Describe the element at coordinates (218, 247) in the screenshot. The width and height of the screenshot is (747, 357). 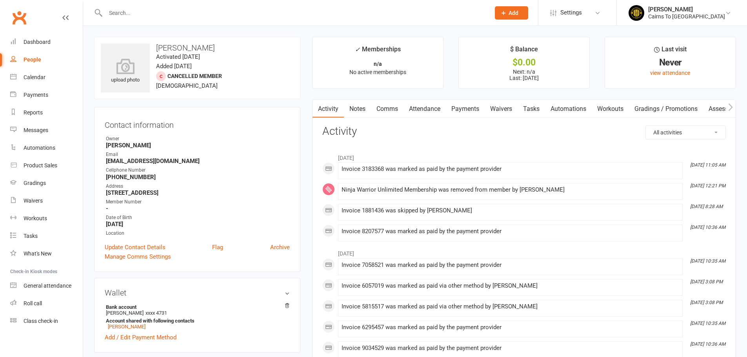
I see `a: Flag` at that location.